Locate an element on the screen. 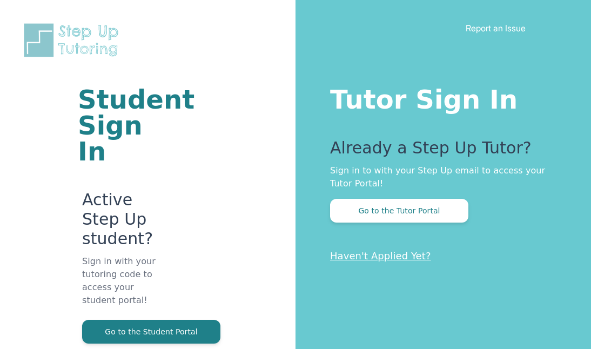  a: Go to the Student Portal is located at coordinates (151, 331).